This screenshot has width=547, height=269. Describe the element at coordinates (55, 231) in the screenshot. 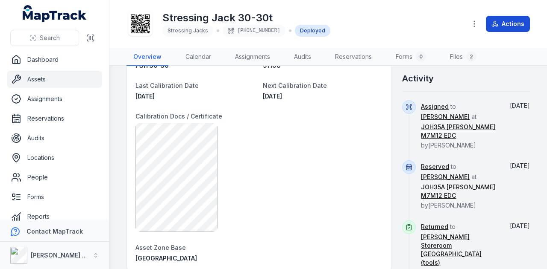

I see `strong: Contact MapTrack` at that location.